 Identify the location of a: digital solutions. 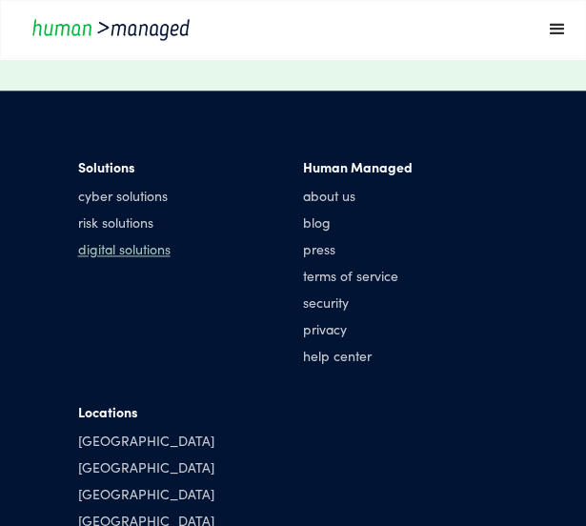
(124, 249).